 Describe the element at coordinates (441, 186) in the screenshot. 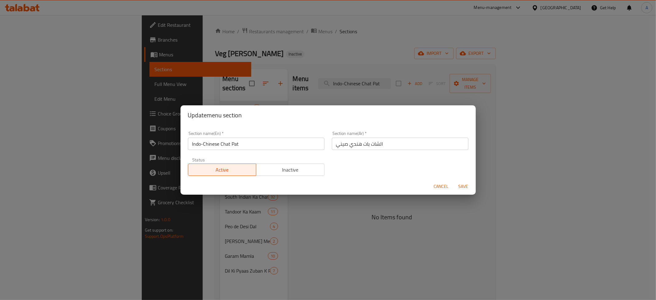

I see `span: Cancel` at that location.